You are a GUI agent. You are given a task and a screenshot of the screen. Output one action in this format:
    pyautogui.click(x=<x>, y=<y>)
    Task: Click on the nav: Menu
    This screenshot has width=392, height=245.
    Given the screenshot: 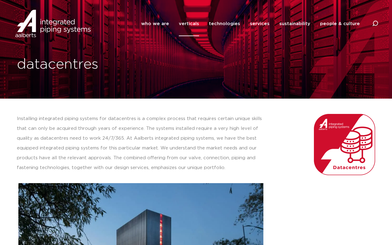 What is the action you would take?
    pyautogui.click(x=250, y=24)
    